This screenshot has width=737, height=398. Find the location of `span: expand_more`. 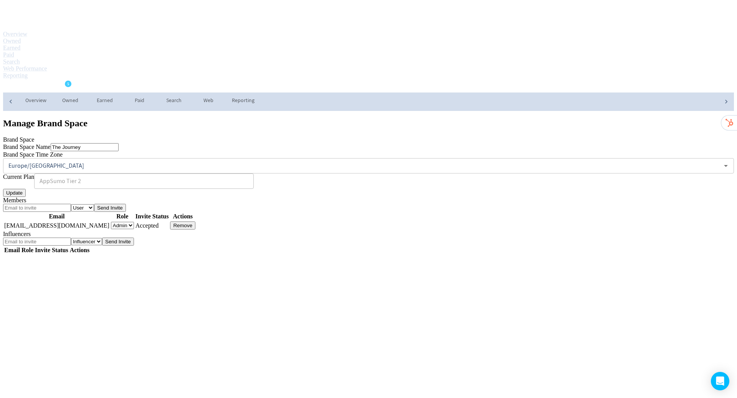

span: expand_more is located at coordinates (55, 86).